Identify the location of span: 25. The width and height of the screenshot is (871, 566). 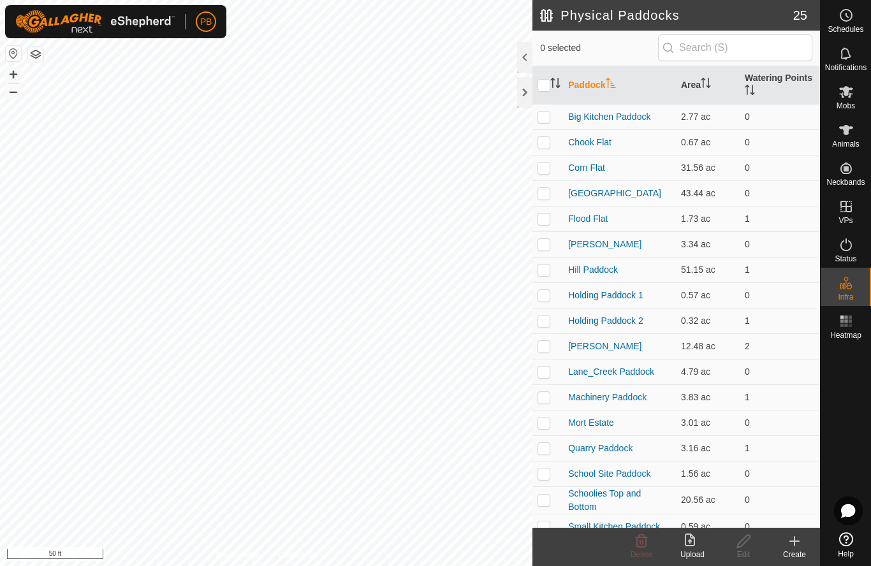
(800, 15).